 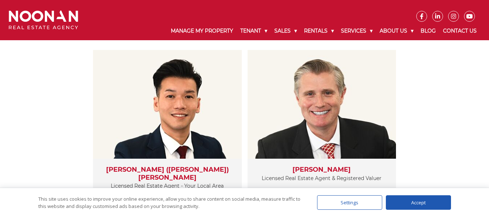 What do you see at coordinates (202, 31) in the screenshot?
I see `a: Manage My Property` at bounding box center [202, 31].